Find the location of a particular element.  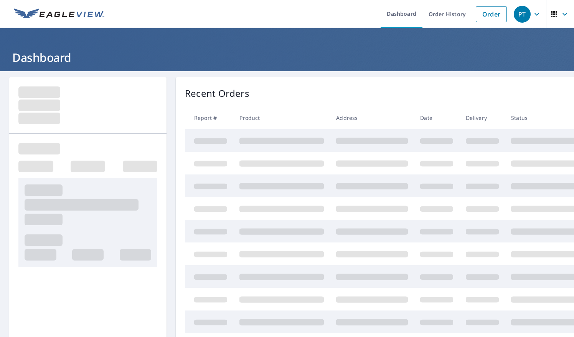

th: Report # is located at coordinates (209, 117).